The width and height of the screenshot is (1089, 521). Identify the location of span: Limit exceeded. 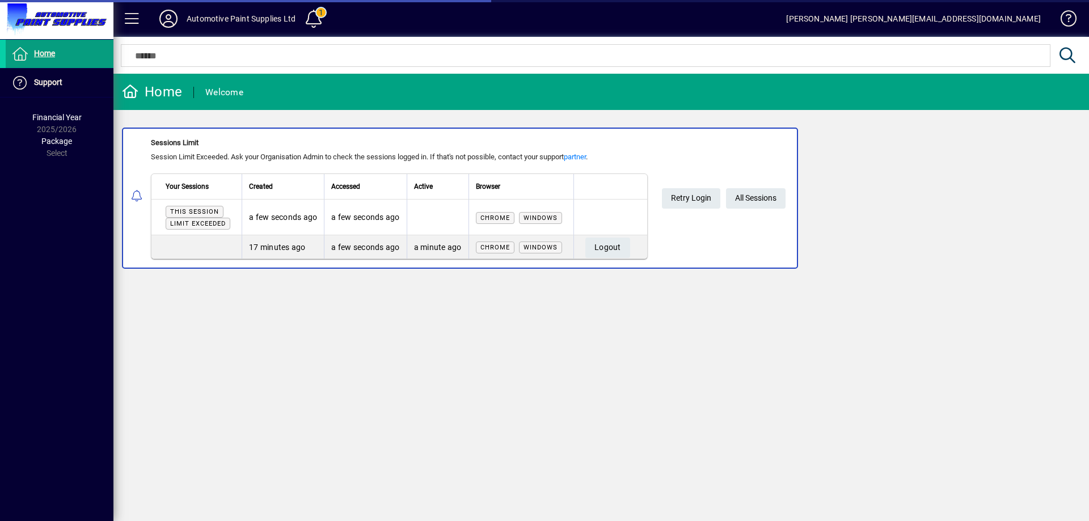
(198, 223).